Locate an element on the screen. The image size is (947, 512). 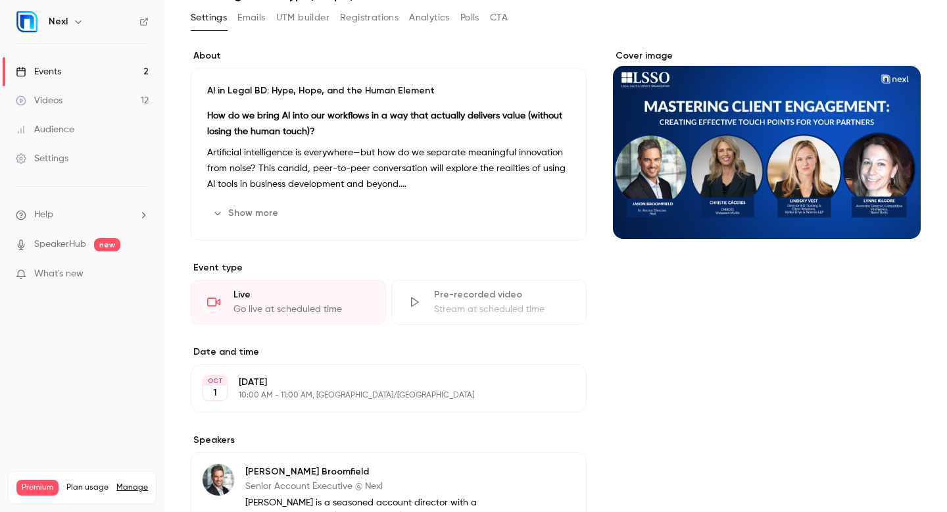
span: Premium is located at coordinates (37, 487).